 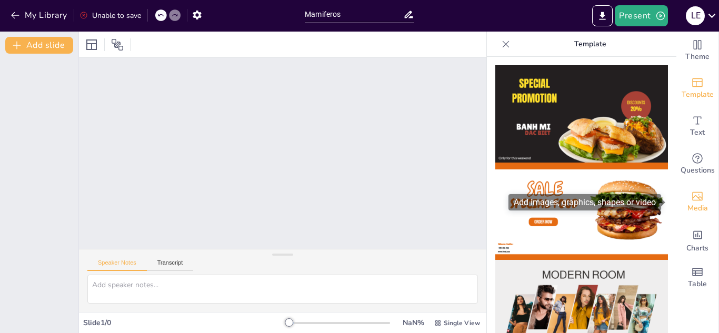 I want to click on div: L E, so click(x=696, y=16).